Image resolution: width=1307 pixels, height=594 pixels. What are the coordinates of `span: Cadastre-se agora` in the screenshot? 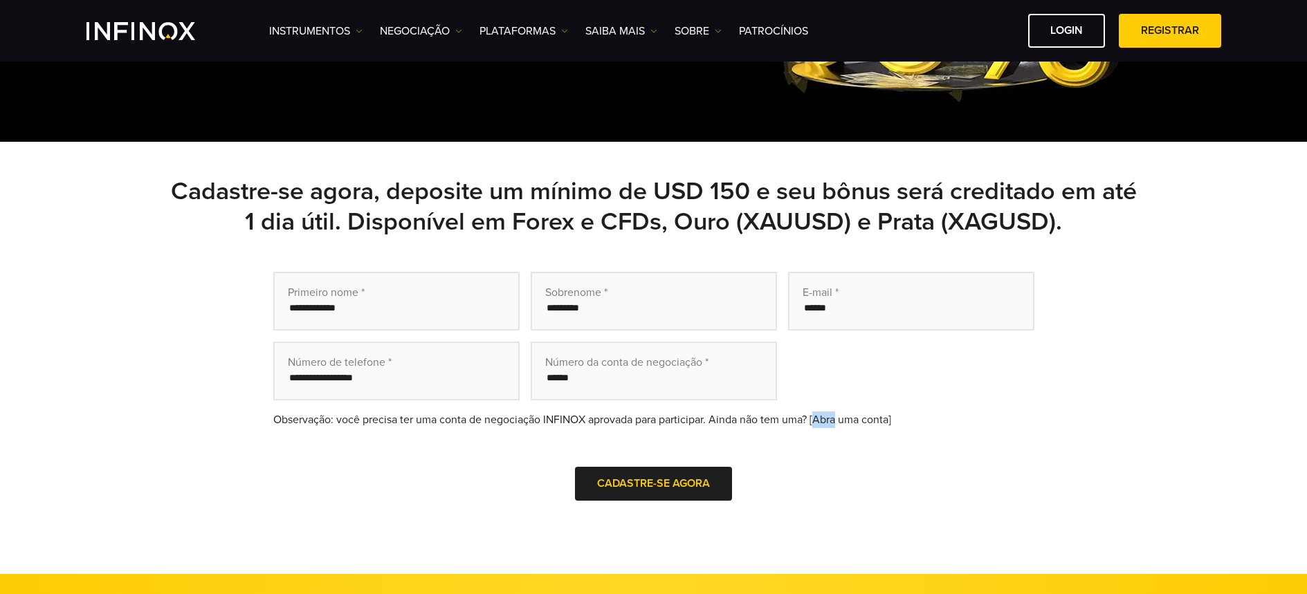 It's located at (653, 484).